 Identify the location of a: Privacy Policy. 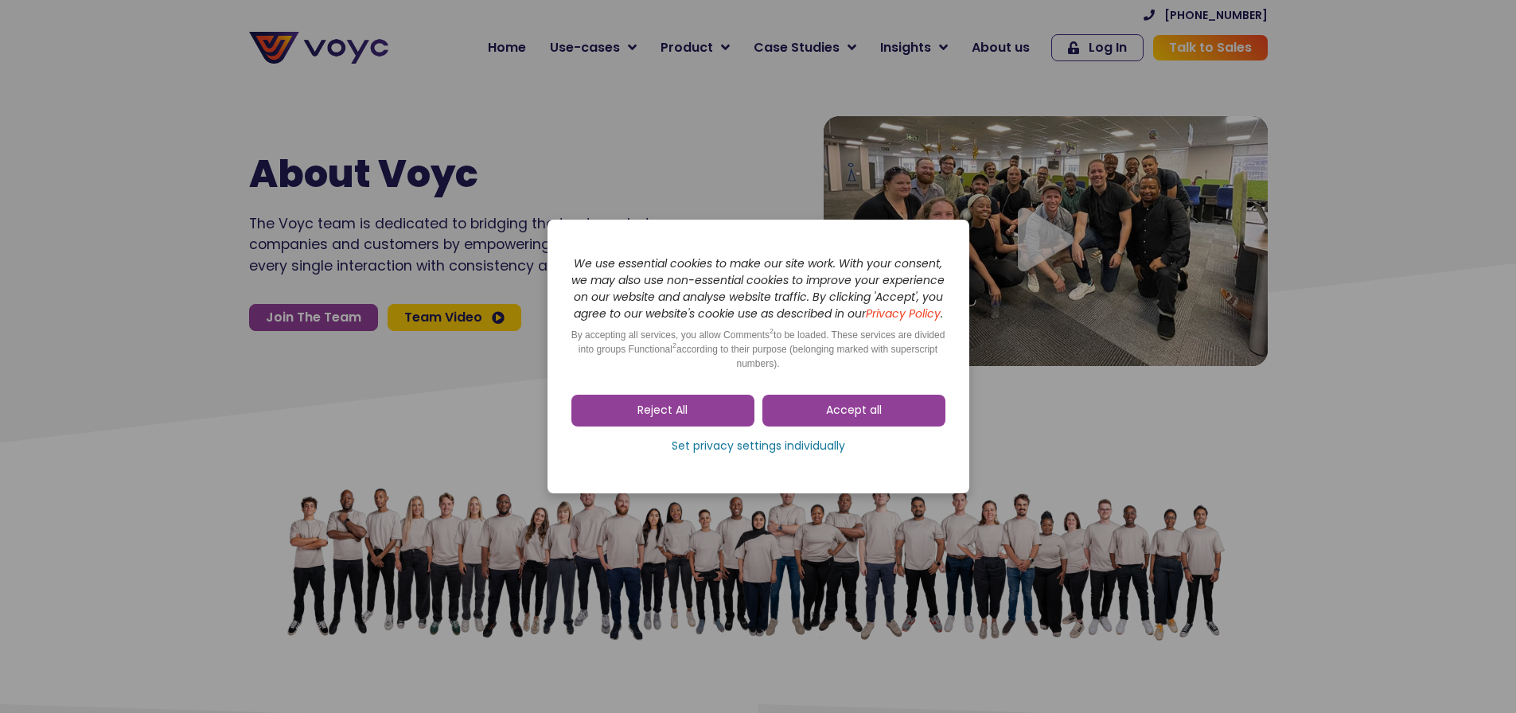
(903, 313).